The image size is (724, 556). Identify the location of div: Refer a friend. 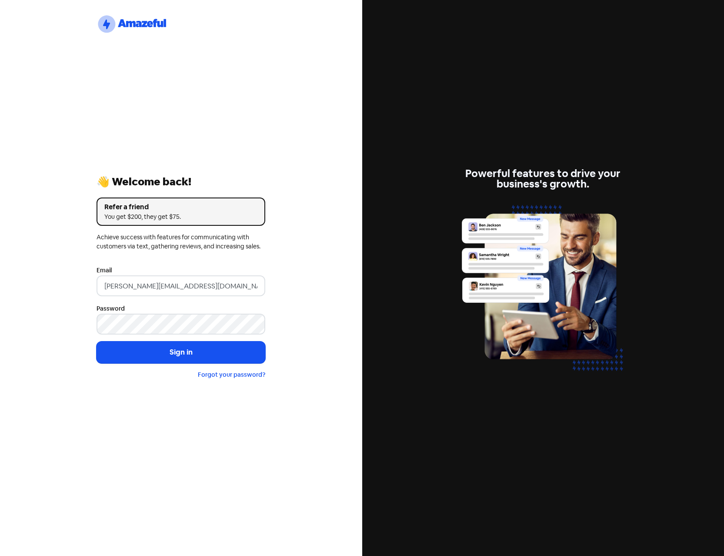
(181, 207).